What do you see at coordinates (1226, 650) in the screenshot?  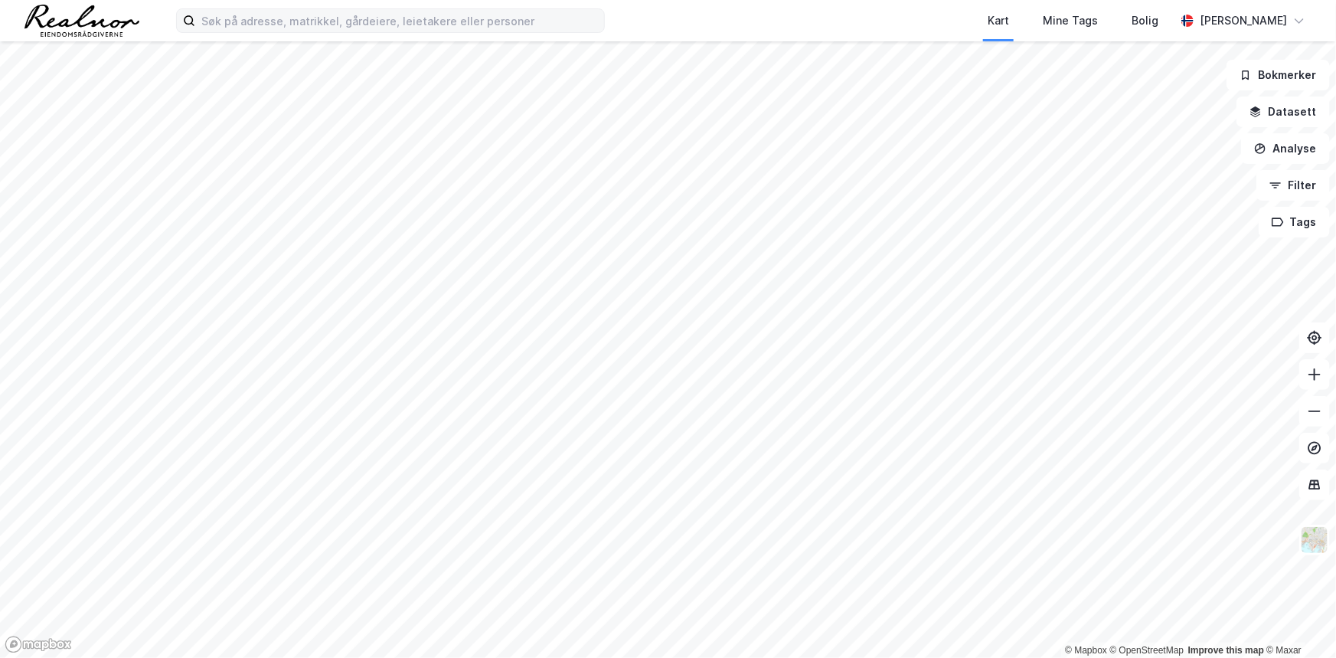 I see `a: Improve this map` at bounding box center [1226, 650].